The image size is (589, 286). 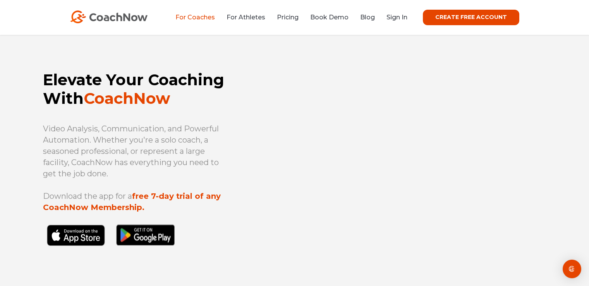 What do you see at coordinates (138, 202) in the screenshot?
I see `p: Download the app for a` at bounding box center [138, 202].